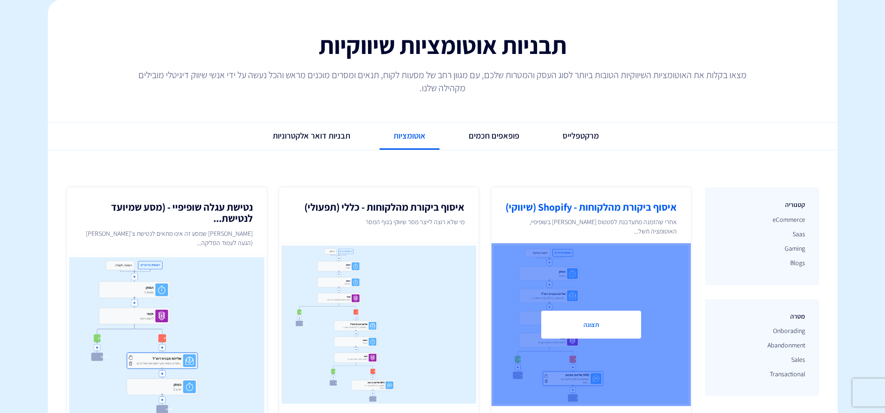 The width and height of the screenshot is (885, 413). What do you see at coordinates (762, 345) in the screenshot?
I see `a: Abandonment` at bounding box center [762, 345].